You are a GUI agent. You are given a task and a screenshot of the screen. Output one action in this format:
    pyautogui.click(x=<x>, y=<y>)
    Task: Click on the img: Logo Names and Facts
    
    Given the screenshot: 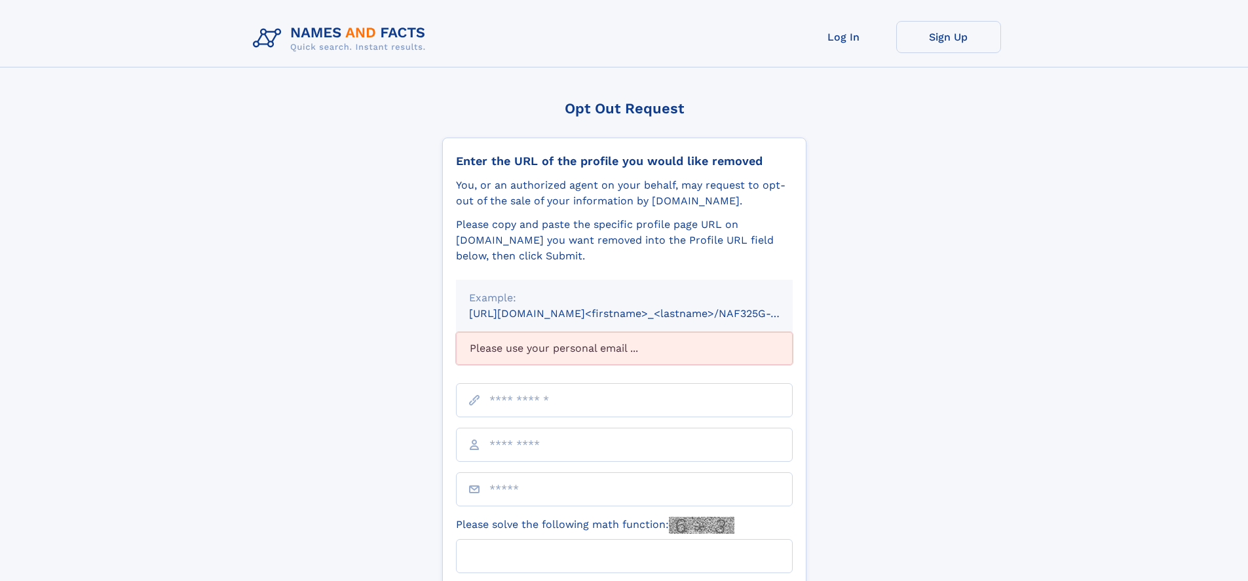 What is the action you would take?
    pyautogui.click(x=342, y=39)
    